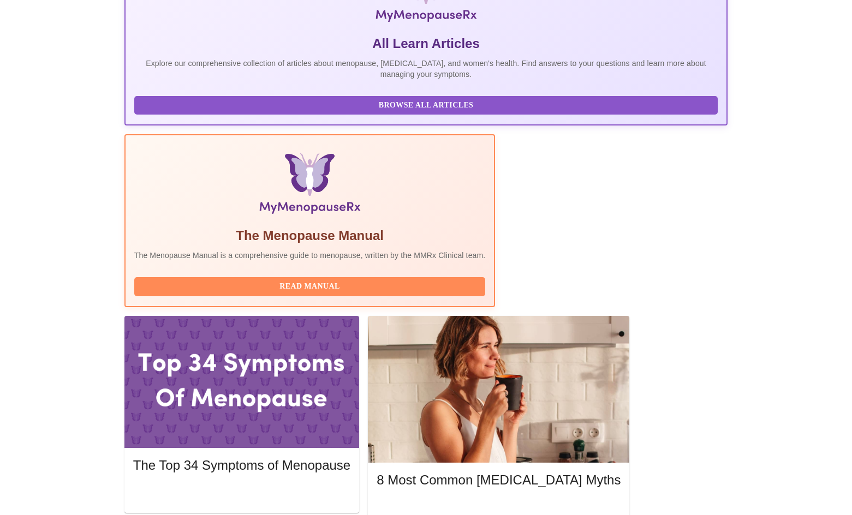 The width and height of the screenshot is (852, 515). What do you see at coordinates (427, 104) in the screenshot?
I see `a: Browse All Articles` at bounding box center [427, 104].